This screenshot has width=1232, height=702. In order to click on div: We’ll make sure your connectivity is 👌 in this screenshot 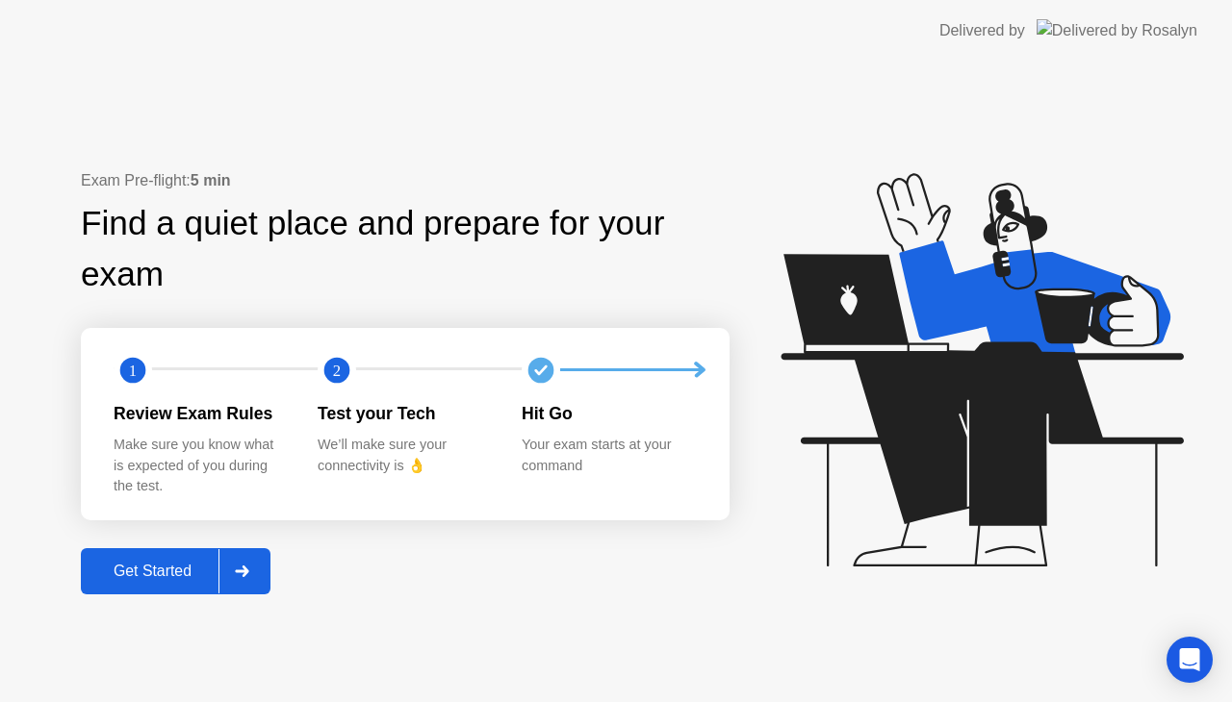, I will do `click(404, 455)`.